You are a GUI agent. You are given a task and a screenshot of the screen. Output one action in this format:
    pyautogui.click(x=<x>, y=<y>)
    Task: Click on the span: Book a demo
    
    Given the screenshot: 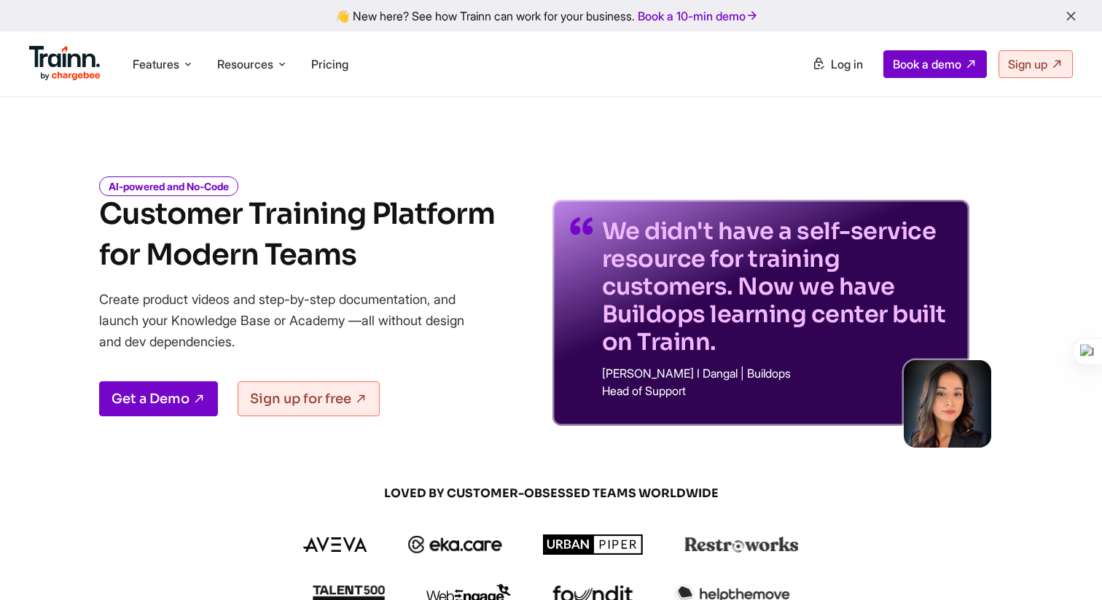 What is the action you would take?
    pyautogui.click(x=927, y=64)
    